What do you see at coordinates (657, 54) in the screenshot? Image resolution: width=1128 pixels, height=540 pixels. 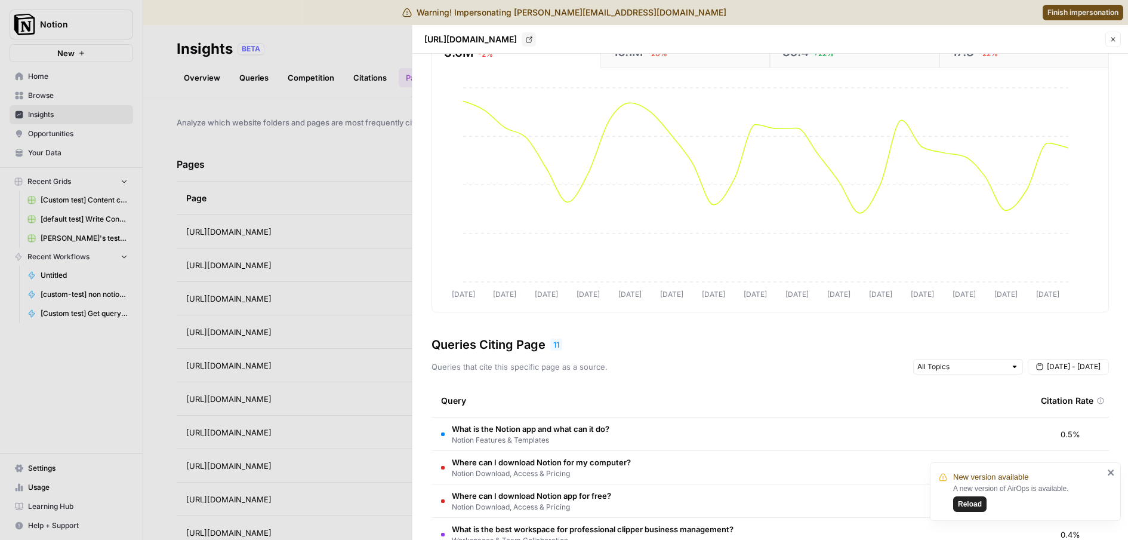 I see `span: -20%` at bounding box center [657, 54].